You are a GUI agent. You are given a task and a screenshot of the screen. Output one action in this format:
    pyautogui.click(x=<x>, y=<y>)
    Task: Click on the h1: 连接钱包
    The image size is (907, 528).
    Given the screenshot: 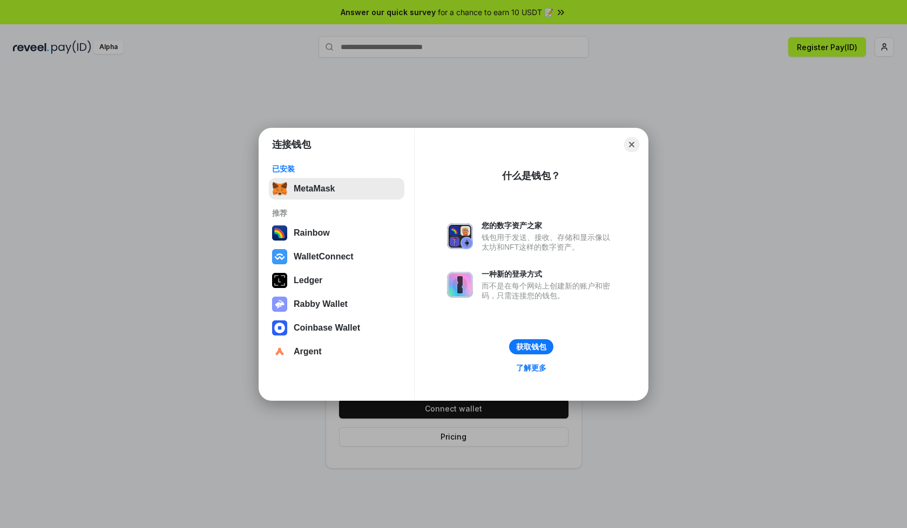 What is the action you would take?
    pyautogui.click(x=291, y=145)
    